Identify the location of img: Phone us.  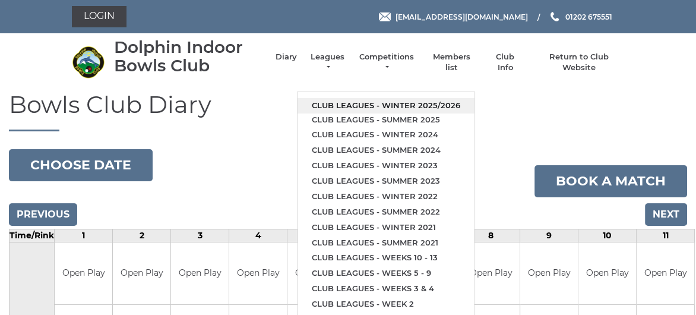
(555, 17).